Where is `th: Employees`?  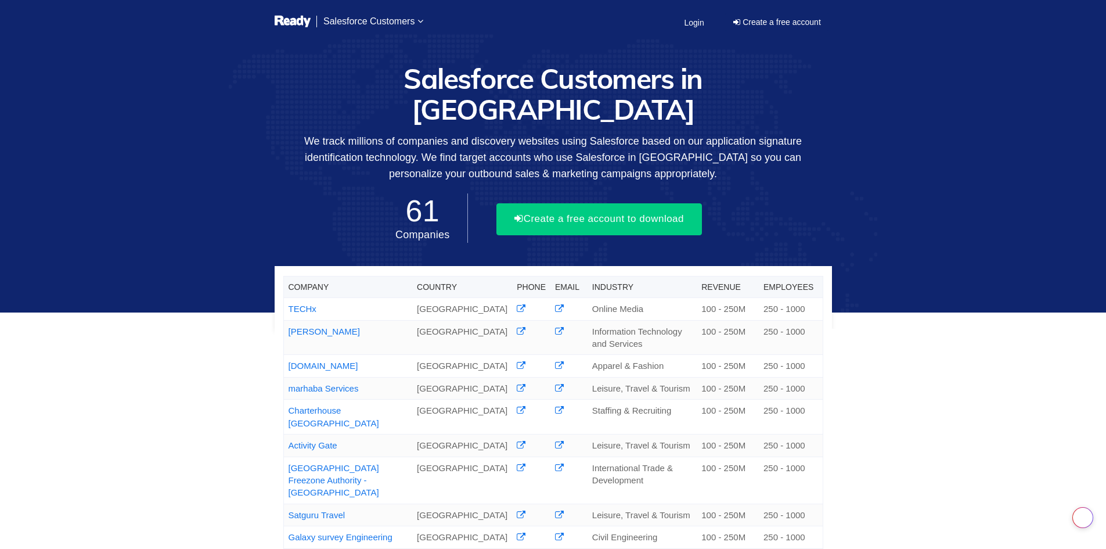
th: Employees is located at coordinates (791, 287).